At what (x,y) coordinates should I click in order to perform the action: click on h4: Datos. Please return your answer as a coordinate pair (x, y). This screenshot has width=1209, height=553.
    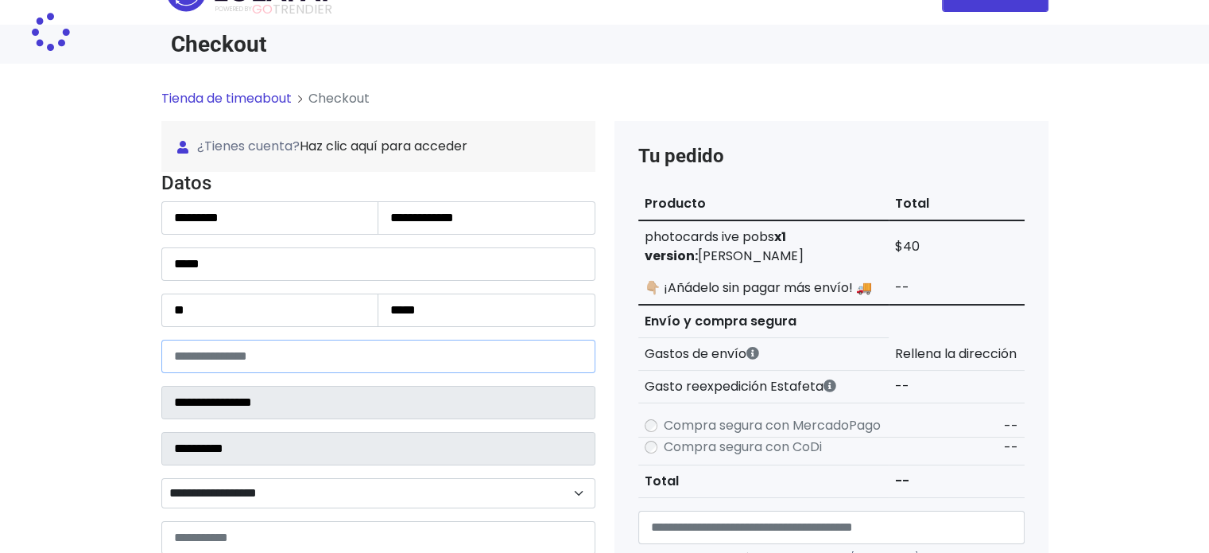
    Looking at the image, I should click on (378, 183).